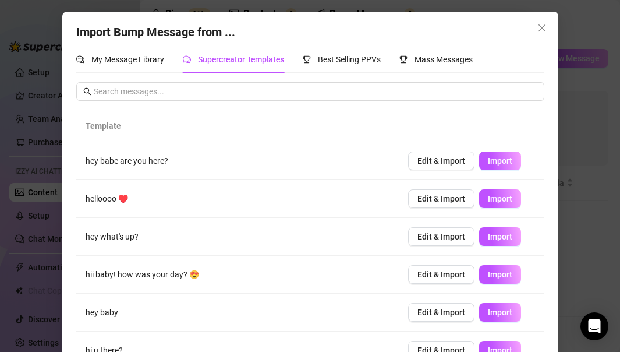  What do you see at coordinates (316, 91) in the screenshot?
I see `input: Search messages...` at bounding box center [316, 91].